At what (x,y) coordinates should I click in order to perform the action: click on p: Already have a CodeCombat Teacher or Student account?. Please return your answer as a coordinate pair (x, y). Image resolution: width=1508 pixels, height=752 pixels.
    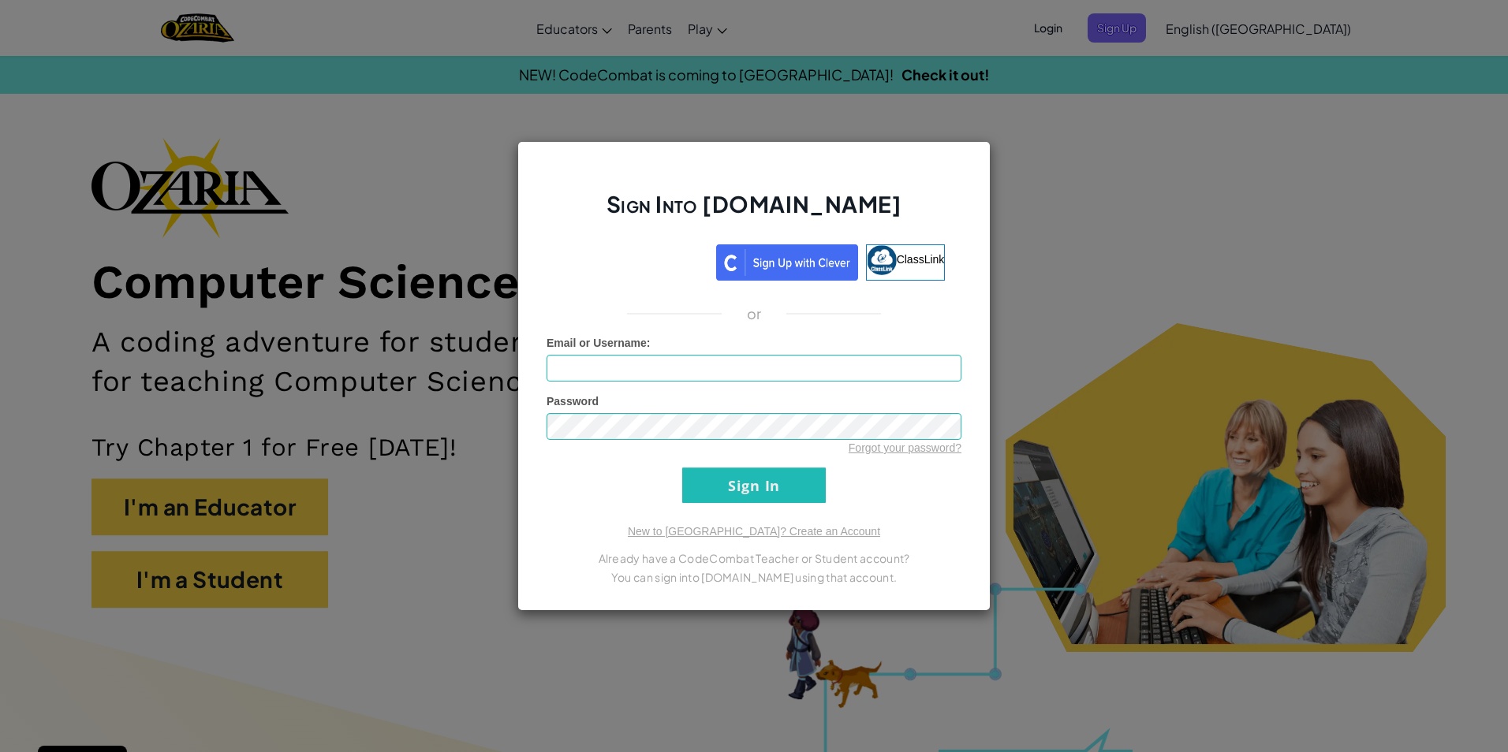
    Looking at the image, I should click on (754, 558).